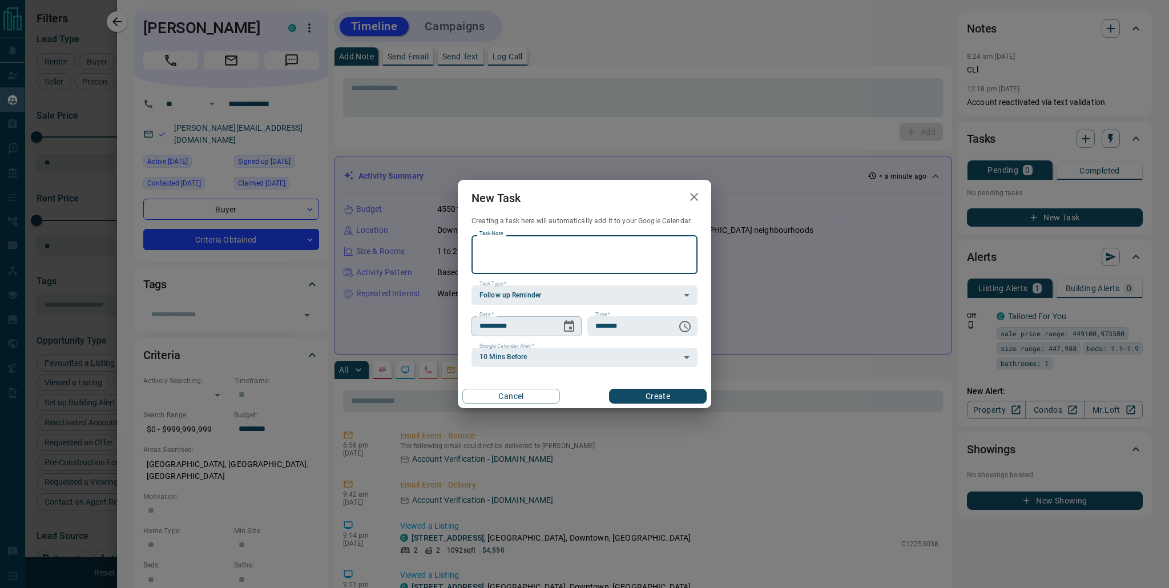  I want to click on button: Choose time, selected time is 6:00 AM, so click(685, 327).